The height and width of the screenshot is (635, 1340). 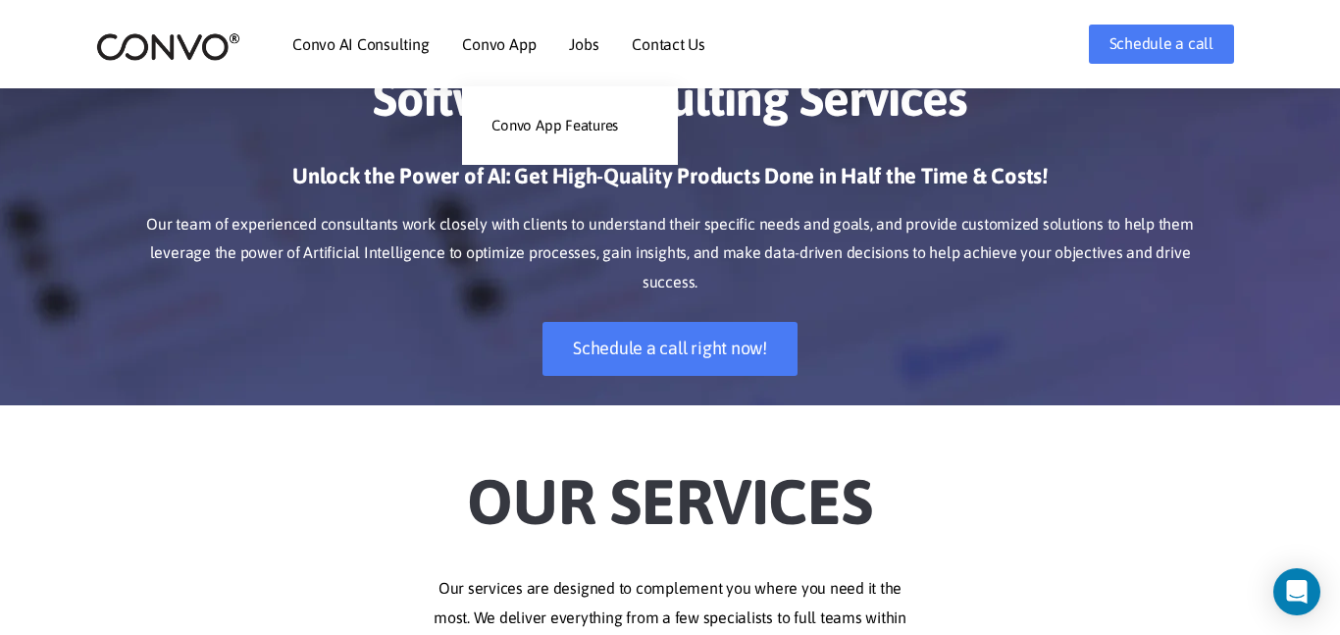 What do you see at coordinates (360, 44) in the screenshot?
I see `a: Convo AI Consulting` at bounding box center [360, 44].